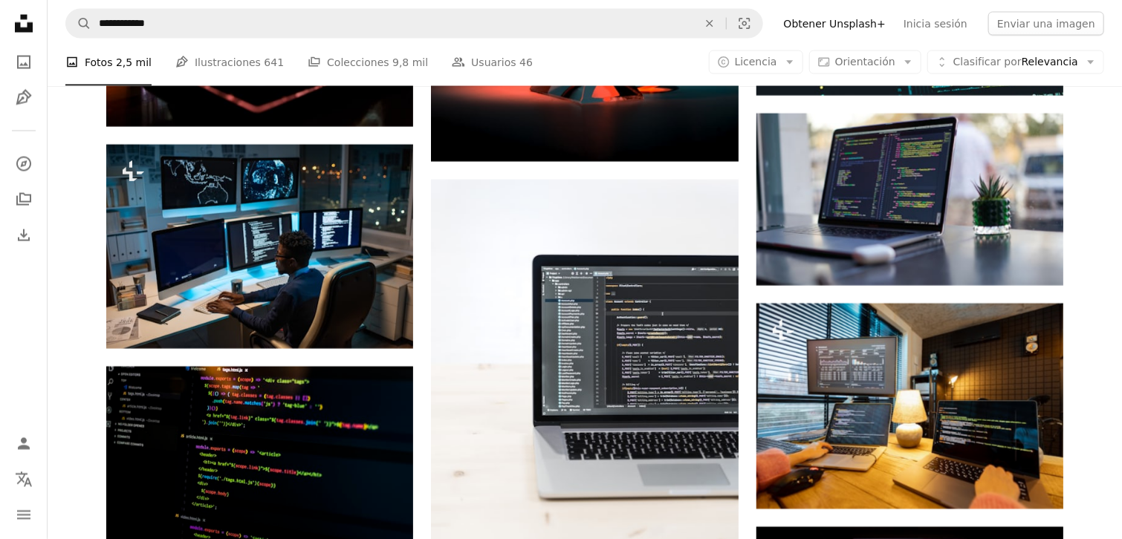 This screenshot has width=1122, height=539. I want to click on a: Usuarios 46, so click(492, 62).